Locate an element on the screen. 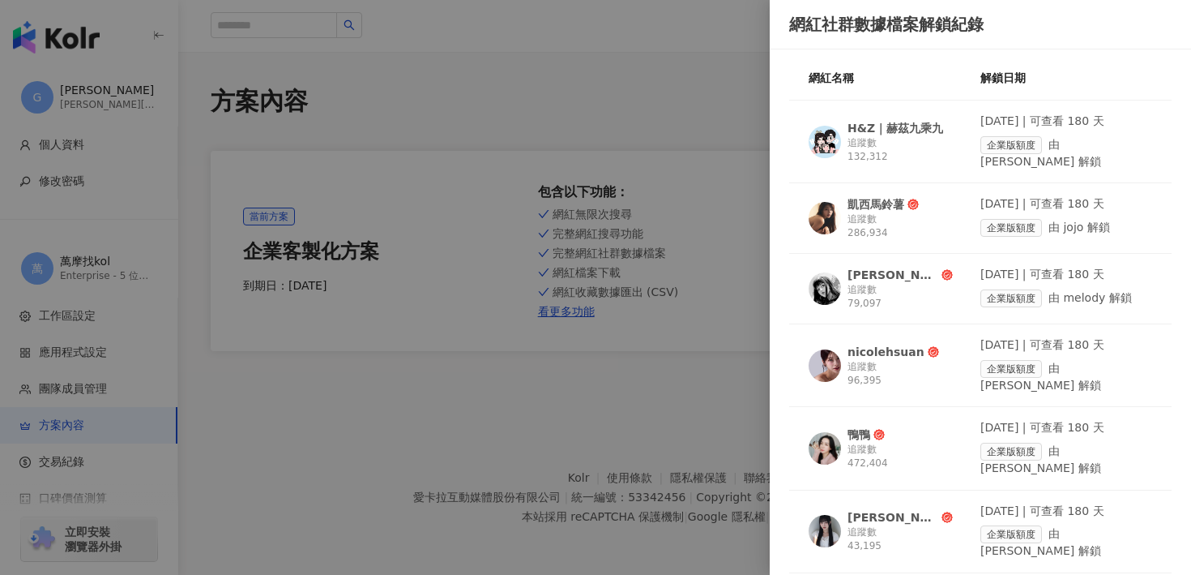  div: 由 jojo 解鎖 is located at coordinates (1067, 228).